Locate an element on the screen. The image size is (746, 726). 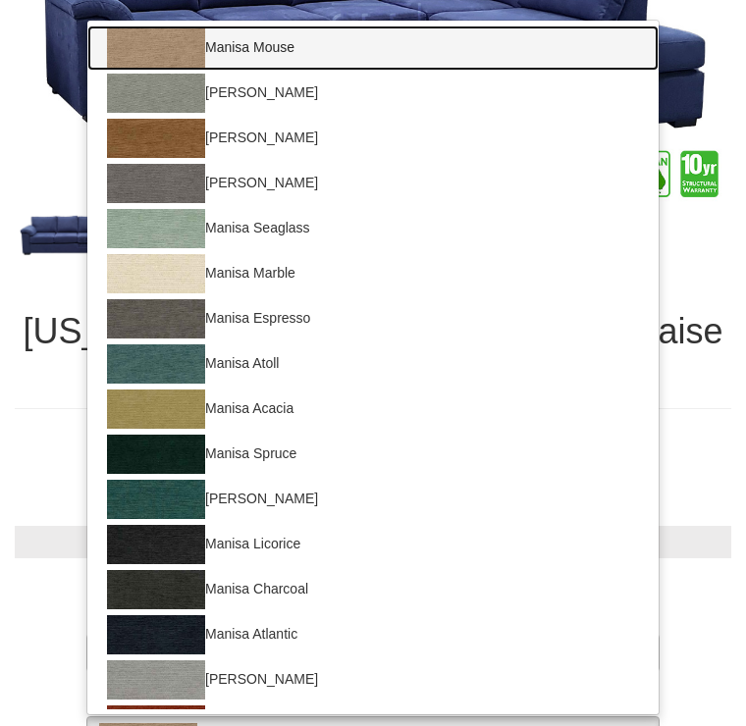
img: Manisa Vapour is located at coordinates (156, 680).